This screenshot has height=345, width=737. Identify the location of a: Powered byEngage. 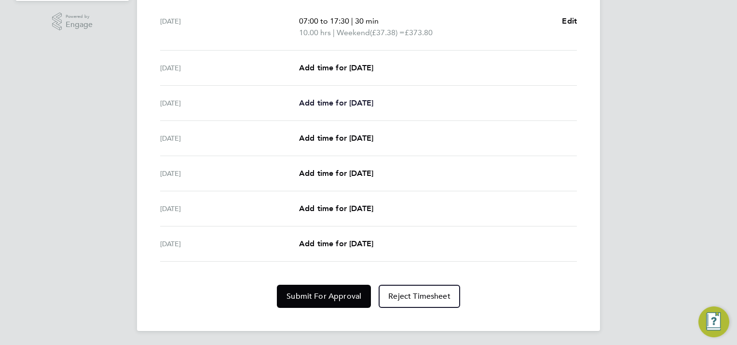
(72, 22).